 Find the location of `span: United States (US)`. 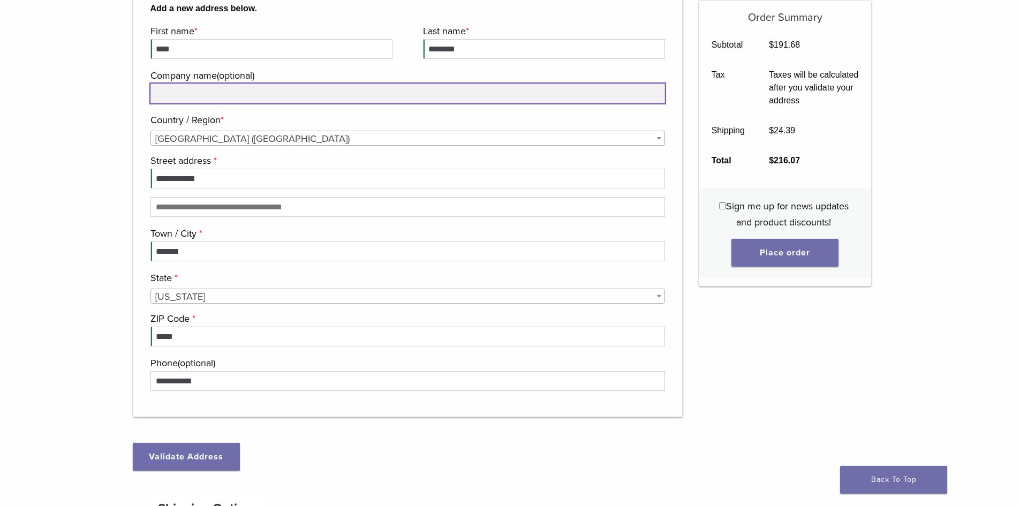

span: United States (US) is located at coordinates (408, 139).